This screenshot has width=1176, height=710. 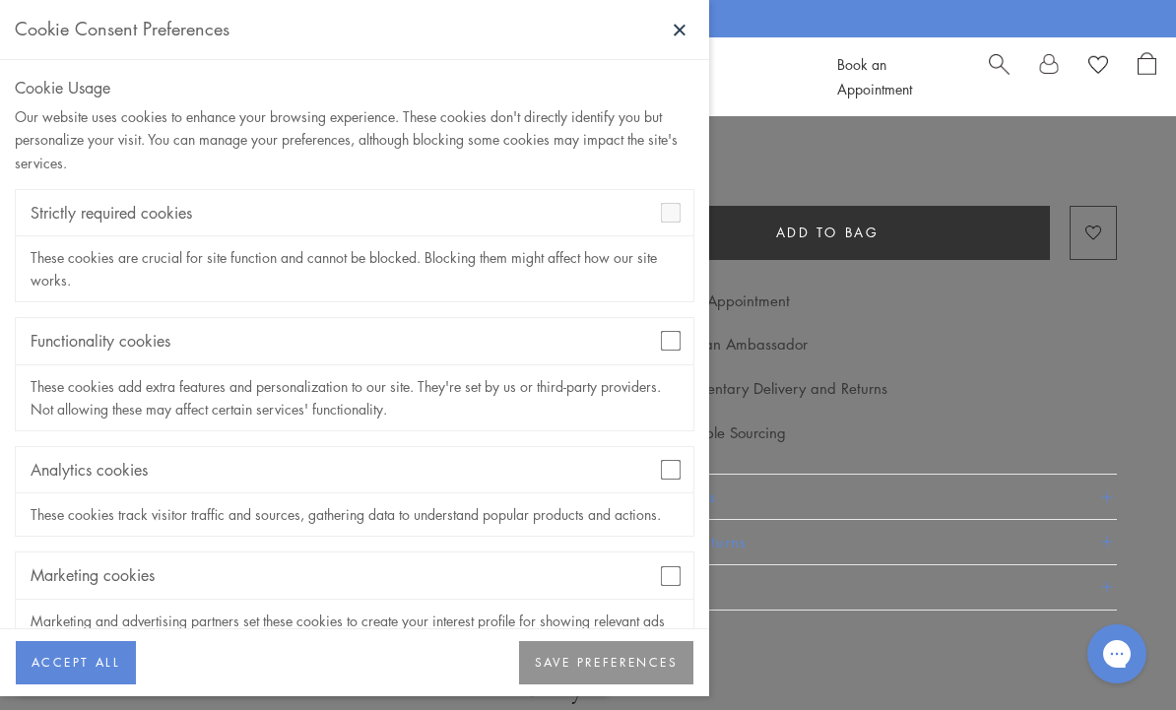 What do you see at coordinates (1147, 77) in the screenshot?
I see `a: Open Shopping Bag` at bounding box center [1147, 77].